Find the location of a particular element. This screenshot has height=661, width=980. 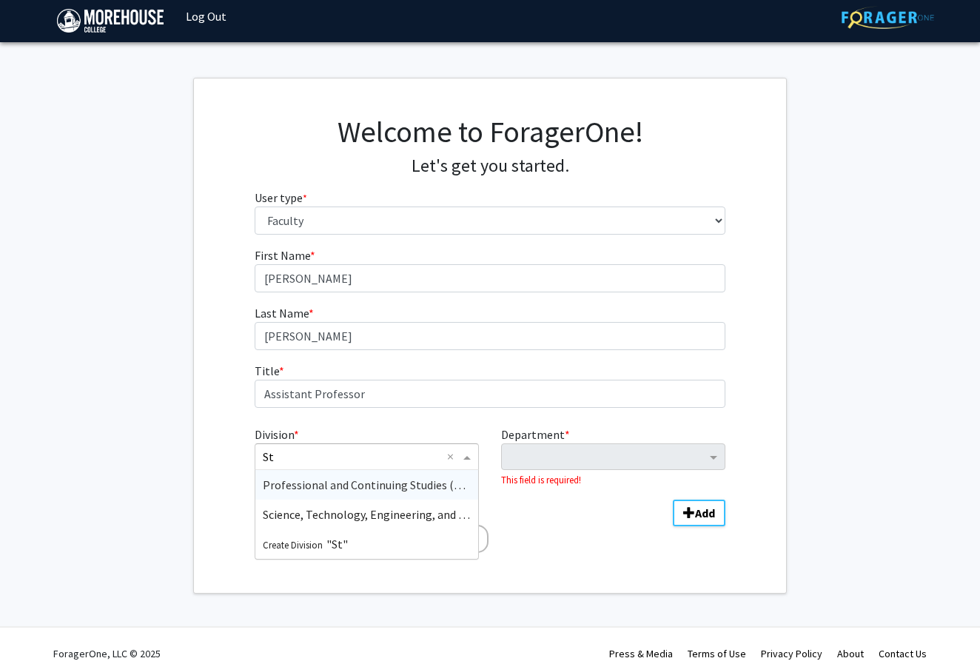

b: Add is located at coordinates (705, 513).